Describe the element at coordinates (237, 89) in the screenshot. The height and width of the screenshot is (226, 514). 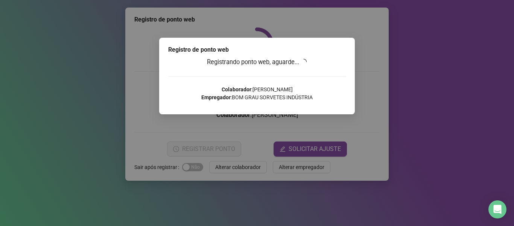
I see `strong: Colaborador` at that location.